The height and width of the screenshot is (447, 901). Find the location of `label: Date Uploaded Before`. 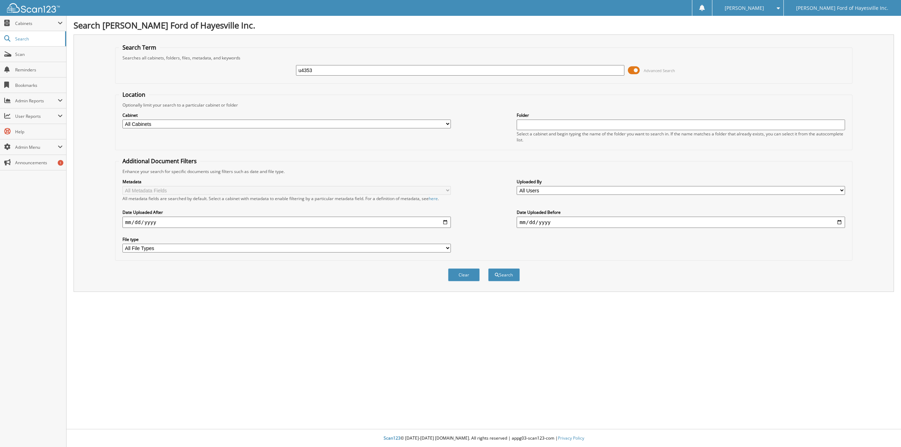

label: Date Uploaded Before is located at coordinates (681, 212).